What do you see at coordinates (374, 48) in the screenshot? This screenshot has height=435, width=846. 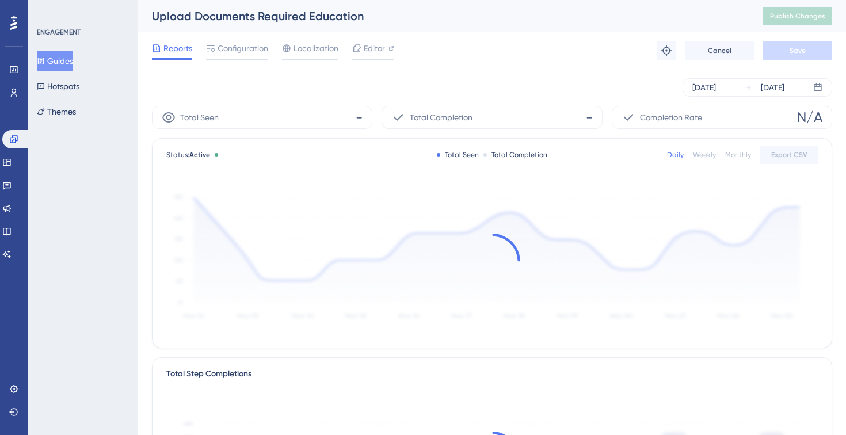 I see `span: Editor` at bounding box center [374, 48].